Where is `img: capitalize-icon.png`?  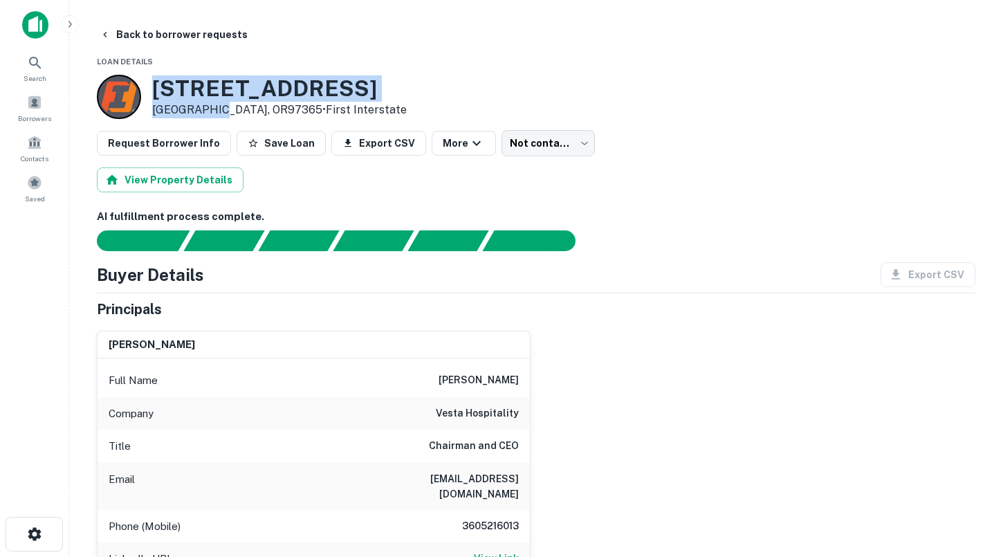
img: capitalize-icon.png is located at coordinates (35, 25).